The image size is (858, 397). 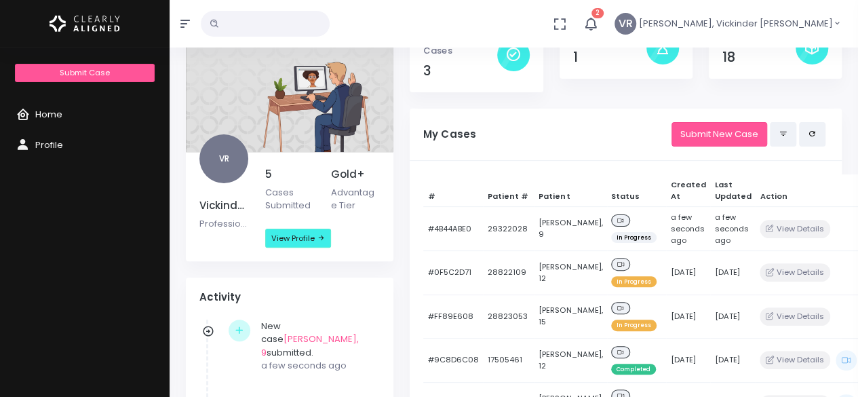 I want to click on span: Home, so click(x=49, y=114).